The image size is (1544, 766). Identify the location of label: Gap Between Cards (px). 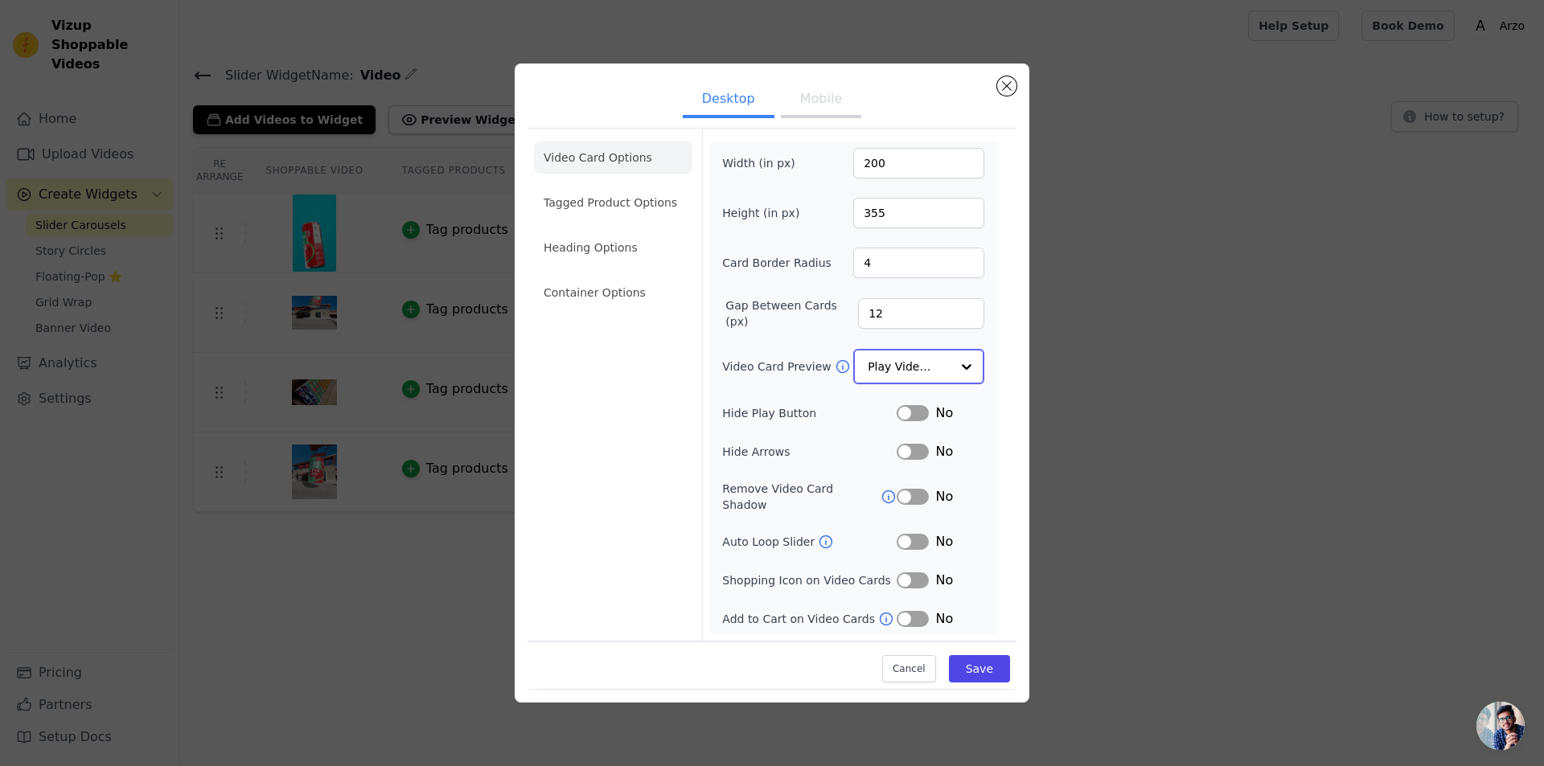
(791, 314).